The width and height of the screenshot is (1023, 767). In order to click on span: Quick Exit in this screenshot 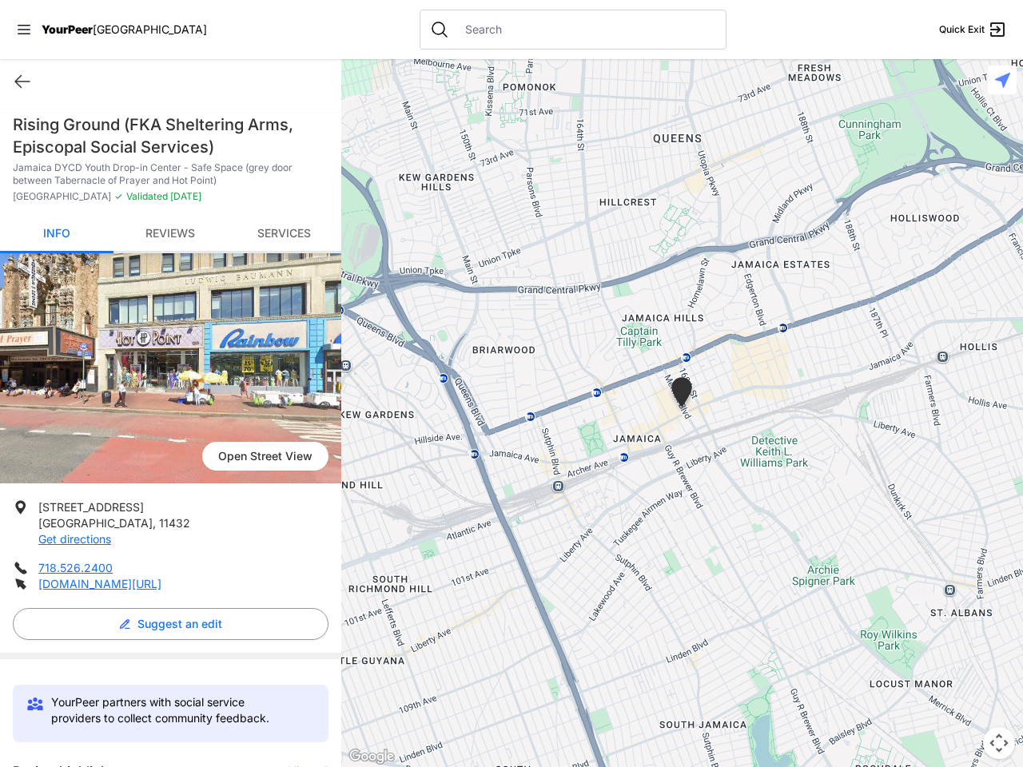, I will do `click(961, 30)`.